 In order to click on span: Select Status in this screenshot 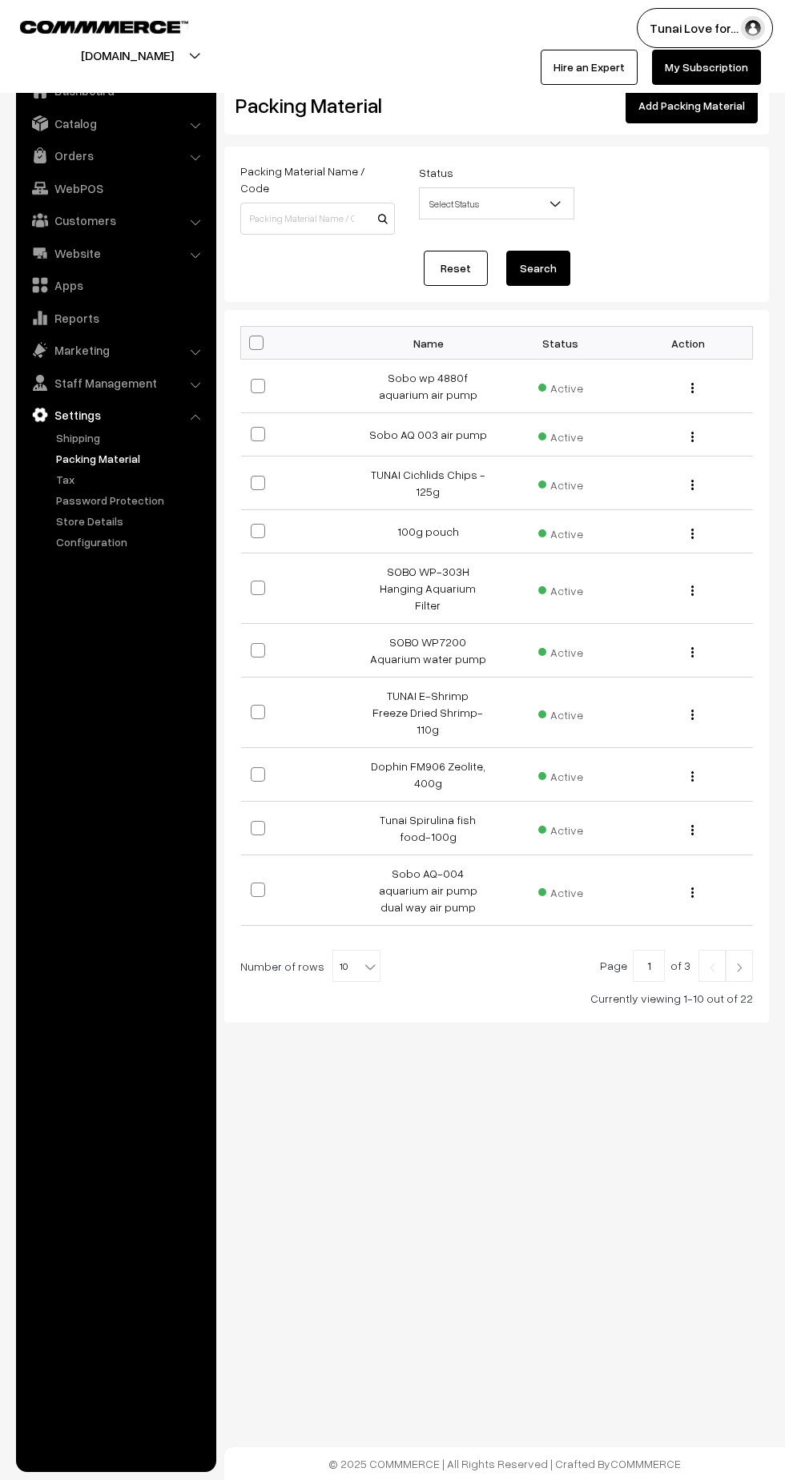, I will do `click(496, 203)`.